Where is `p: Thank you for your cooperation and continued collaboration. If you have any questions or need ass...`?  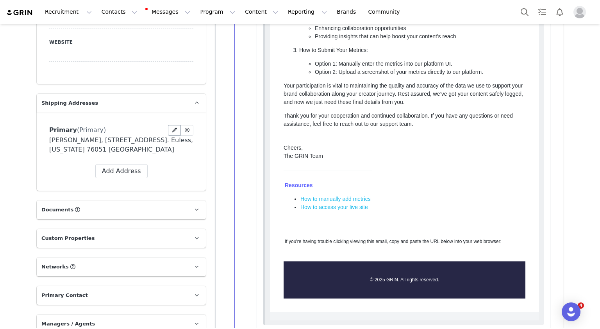 p: Thank you for your cooperation and continued collaboration. If you have any questions or need ass... is located at coordinates (134, 292).